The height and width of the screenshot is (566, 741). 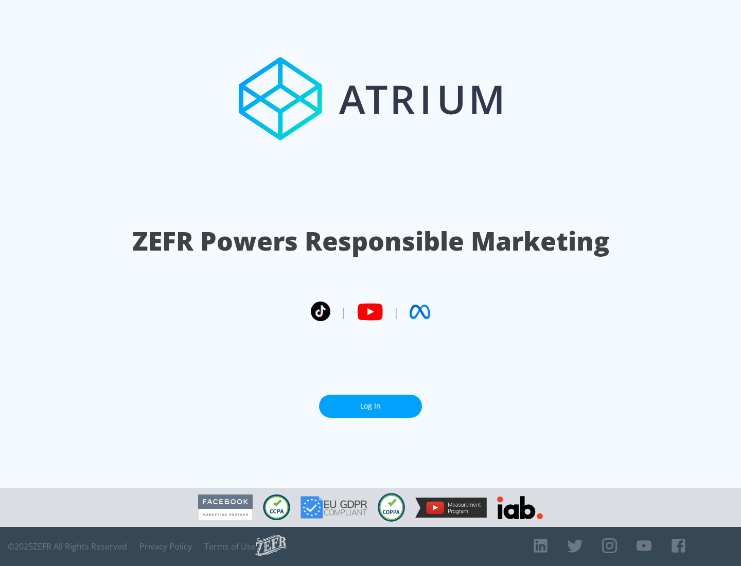 I want to click on img: YouTube Measurement Program, so click(x=450, y=507).